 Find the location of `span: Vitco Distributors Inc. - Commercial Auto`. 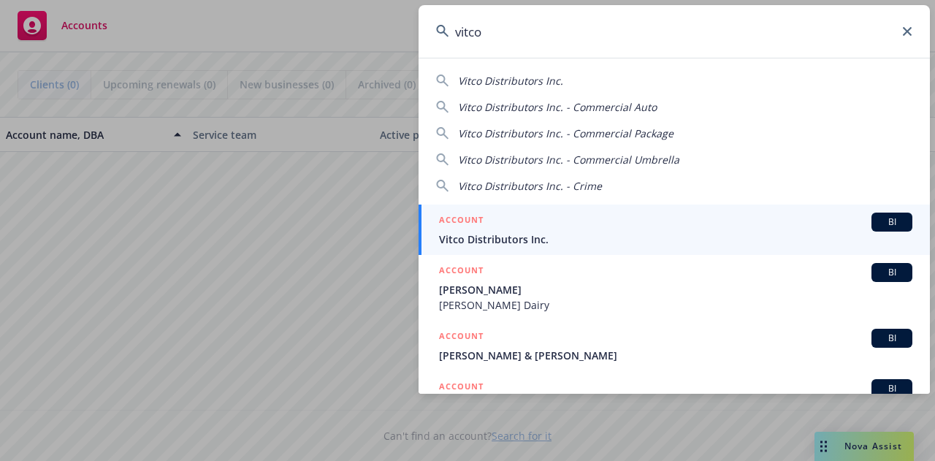

span: Vitco Distributors Inc. - Commercial Auto is located at coordinates (557, 107).